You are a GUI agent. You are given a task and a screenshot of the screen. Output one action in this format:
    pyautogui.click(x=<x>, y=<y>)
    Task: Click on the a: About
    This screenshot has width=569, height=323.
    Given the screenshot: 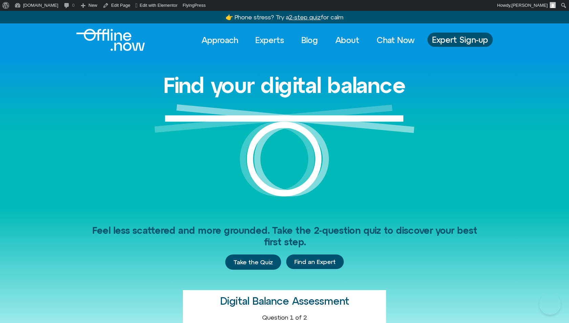 What is the action you would take?
    pyautogui.click(x=347, y=40)
    